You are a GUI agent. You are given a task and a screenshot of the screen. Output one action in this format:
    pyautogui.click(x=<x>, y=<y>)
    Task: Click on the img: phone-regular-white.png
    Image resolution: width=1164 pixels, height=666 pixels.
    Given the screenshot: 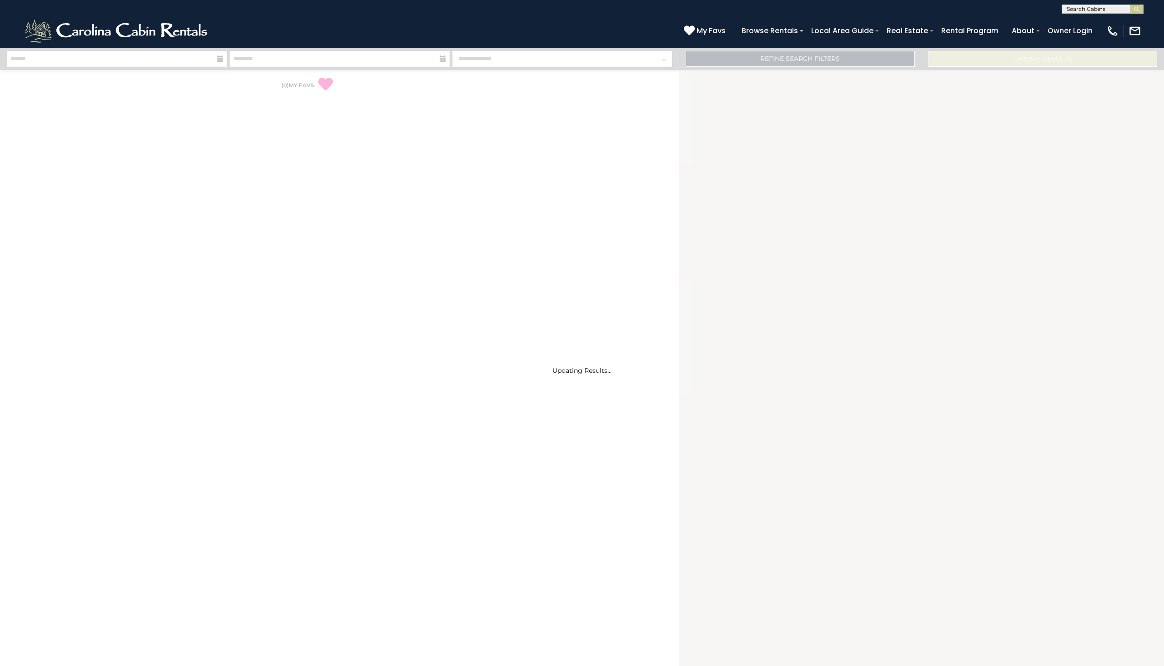 What is the action you would take?
    pyautogui.click(x=1113, y=31)
    